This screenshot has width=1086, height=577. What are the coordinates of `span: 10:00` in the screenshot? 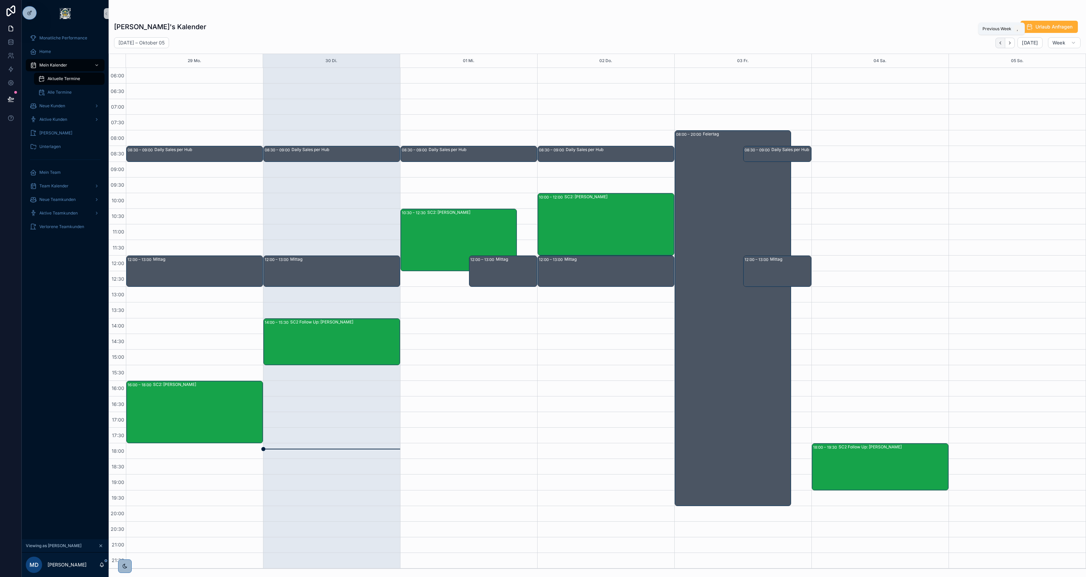 It's located at (118, 200).